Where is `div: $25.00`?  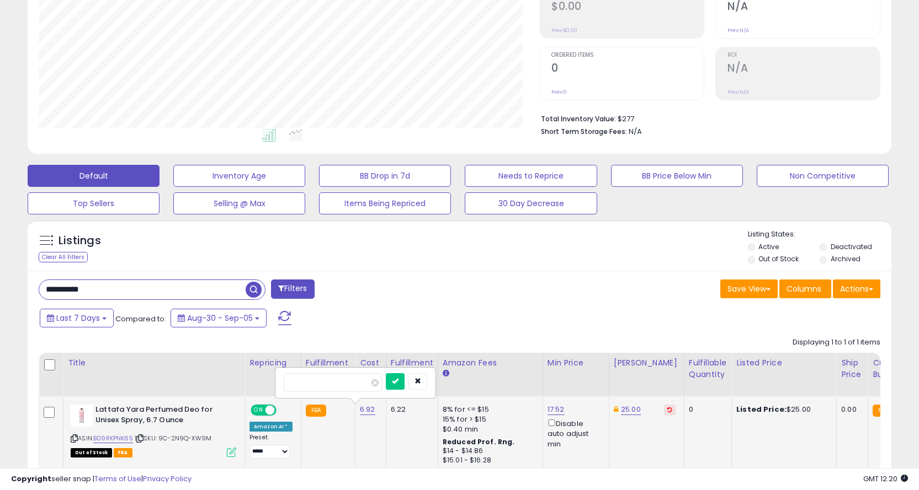
div: $25.00 is located at coordinates (782, 410).